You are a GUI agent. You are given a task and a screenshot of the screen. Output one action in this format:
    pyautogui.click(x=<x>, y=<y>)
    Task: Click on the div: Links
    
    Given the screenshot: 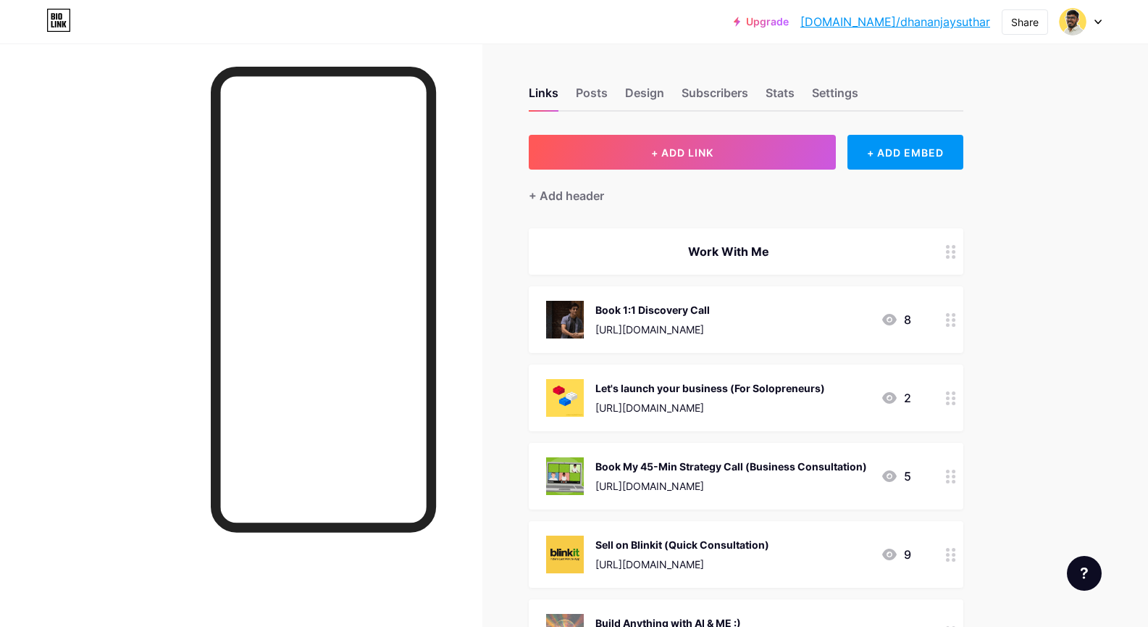 What is the action you would take?
    pyautogui.click(x=543, y=97)
    